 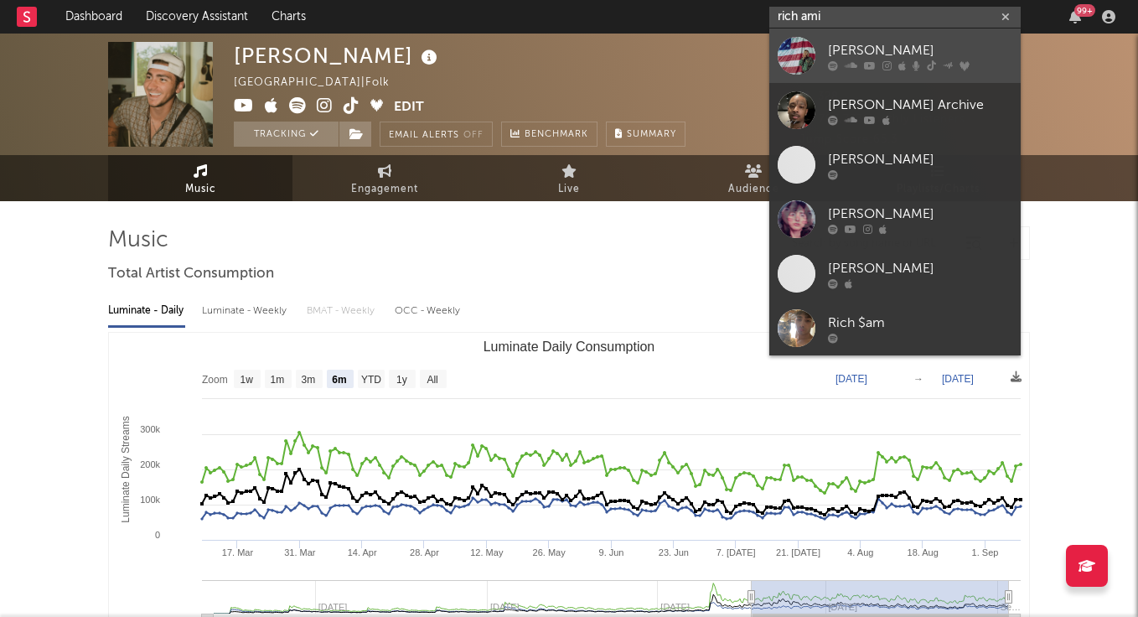 I want to click on div: Luminate - Daily, so click(x=147, y=311).